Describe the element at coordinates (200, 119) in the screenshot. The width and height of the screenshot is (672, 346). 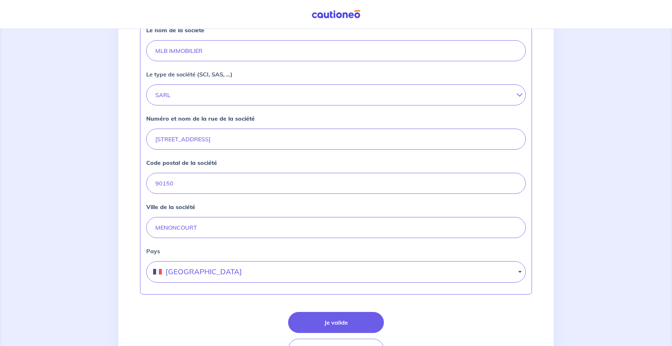
I see `strong: Numéro et nom de la rue de la société` at that location.